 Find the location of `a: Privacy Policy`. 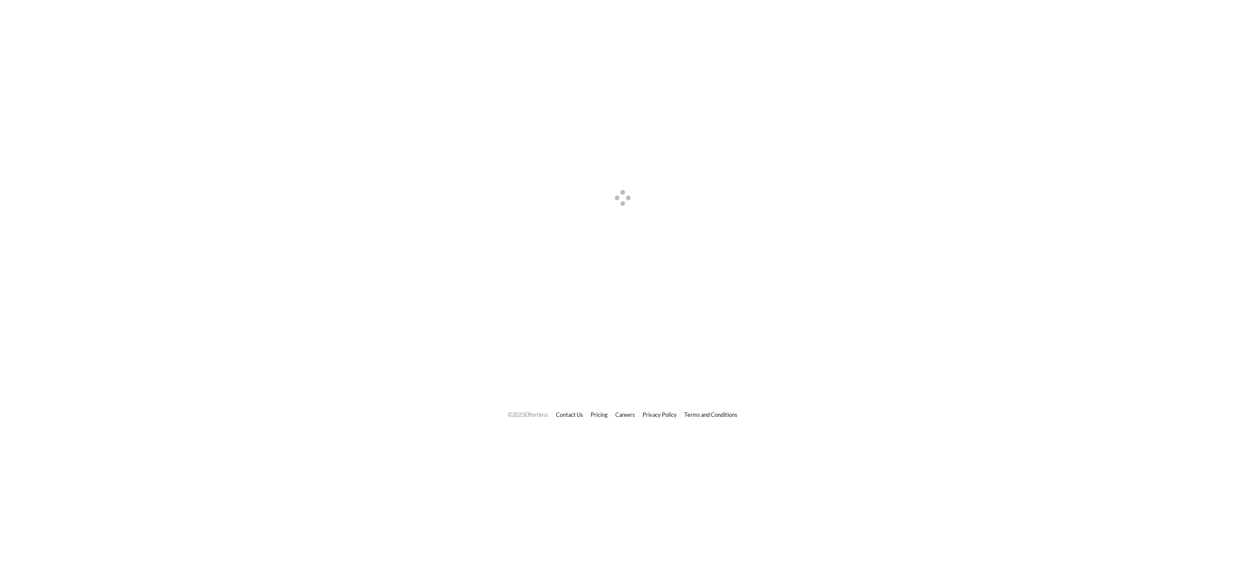

a: Privacy Policy is located at coordinates (660, 415).